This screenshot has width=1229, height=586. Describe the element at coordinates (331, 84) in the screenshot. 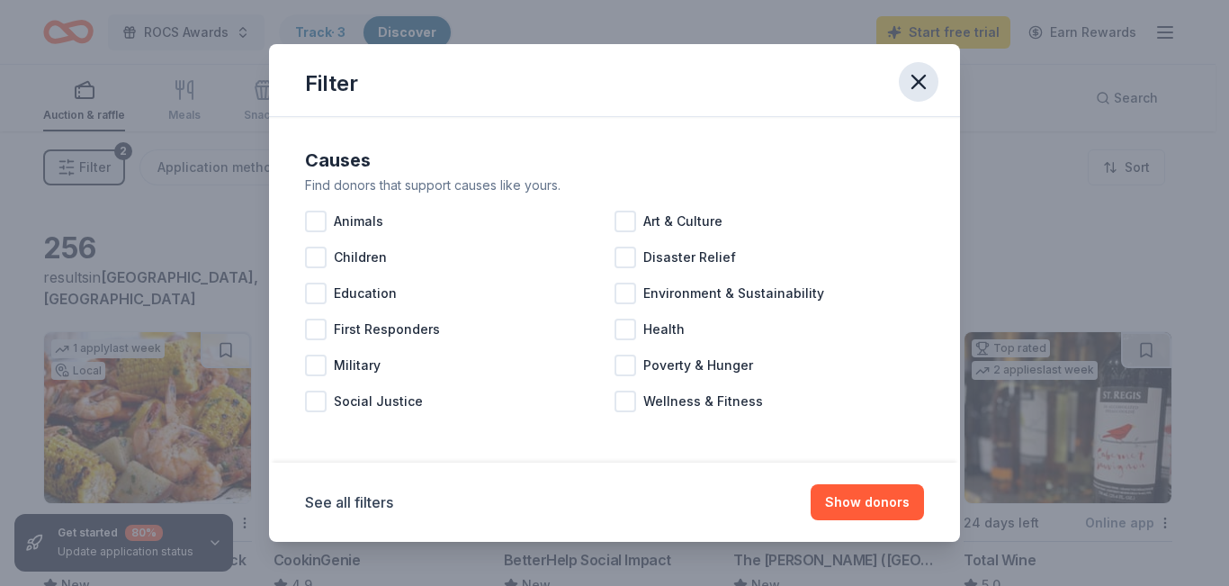

I see `div: Filter` at that location.